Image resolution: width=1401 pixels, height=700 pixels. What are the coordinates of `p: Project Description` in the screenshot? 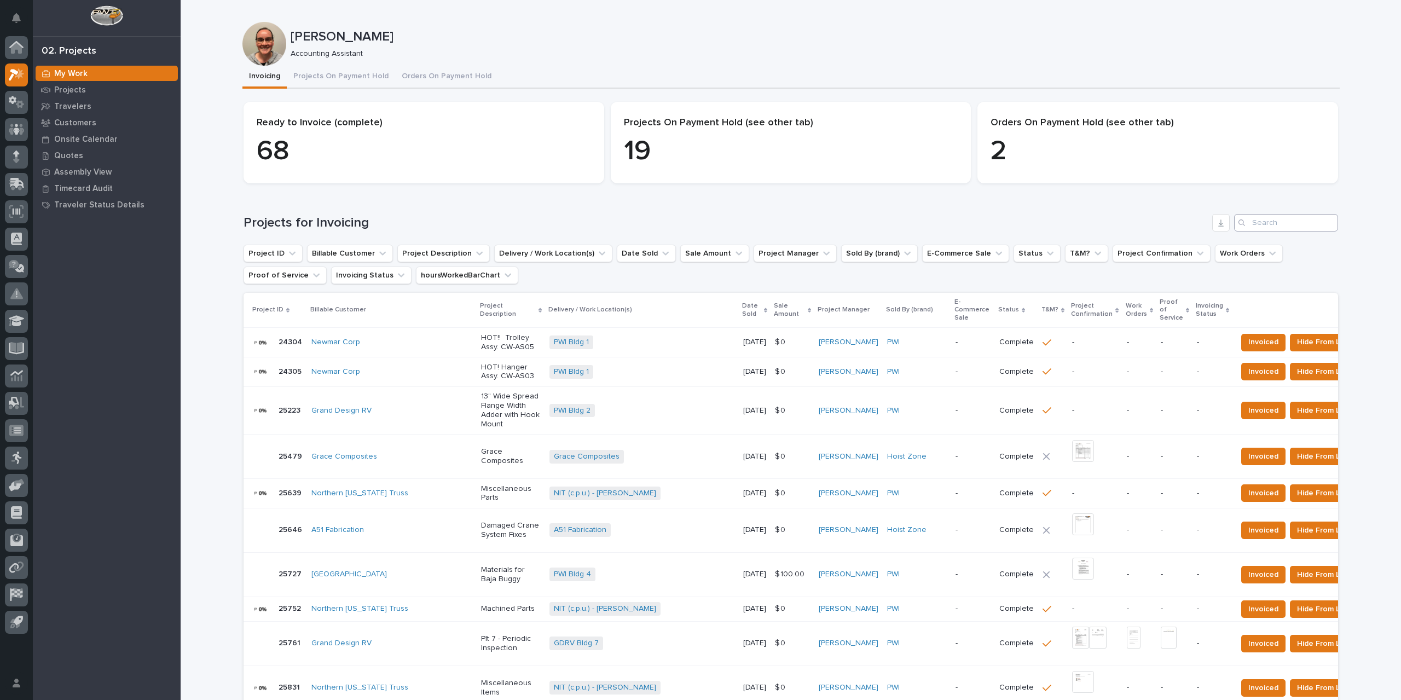 It's located at (508, 310).